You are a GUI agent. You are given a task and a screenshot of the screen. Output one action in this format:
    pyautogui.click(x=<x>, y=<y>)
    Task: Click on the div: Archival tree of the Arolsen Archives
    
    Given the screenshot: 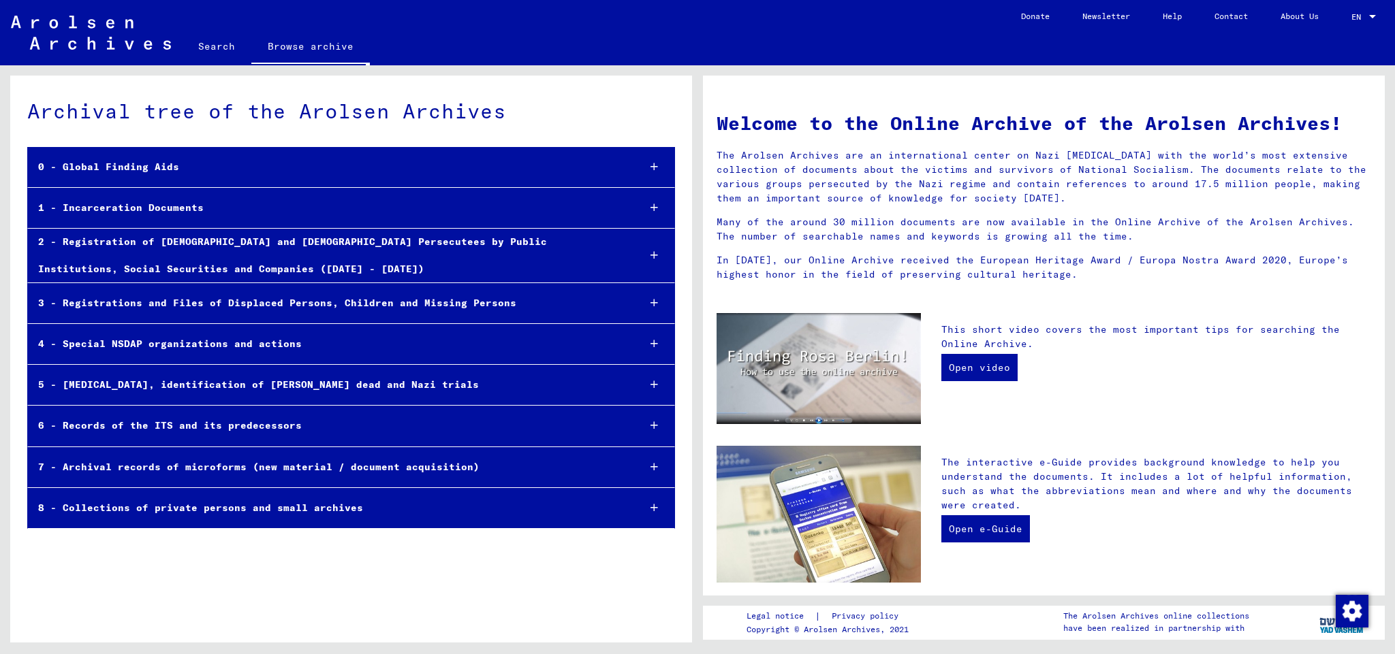 What is the action you would take?
    pyautogui.click(x=351, y=111)
    